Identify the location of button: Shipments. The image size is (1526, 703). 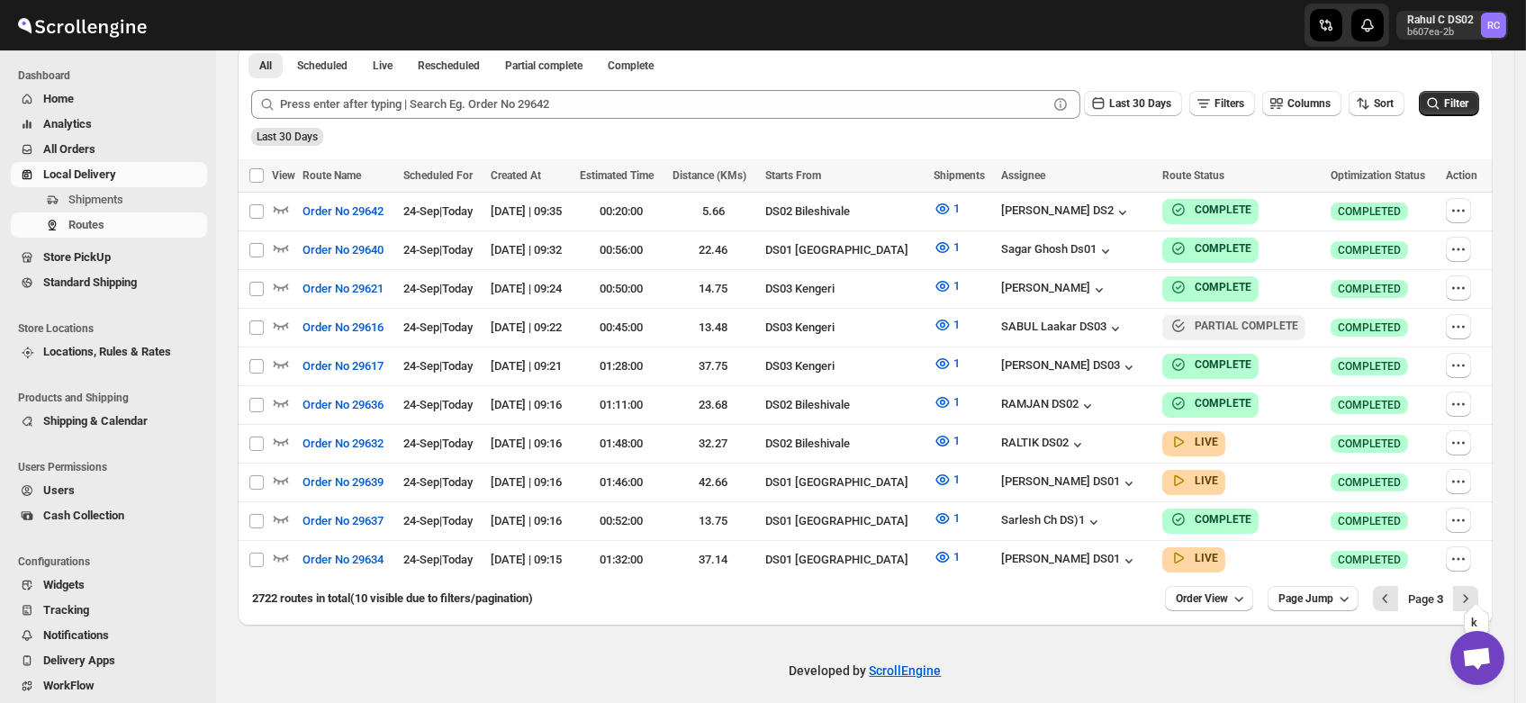
(109, 200).